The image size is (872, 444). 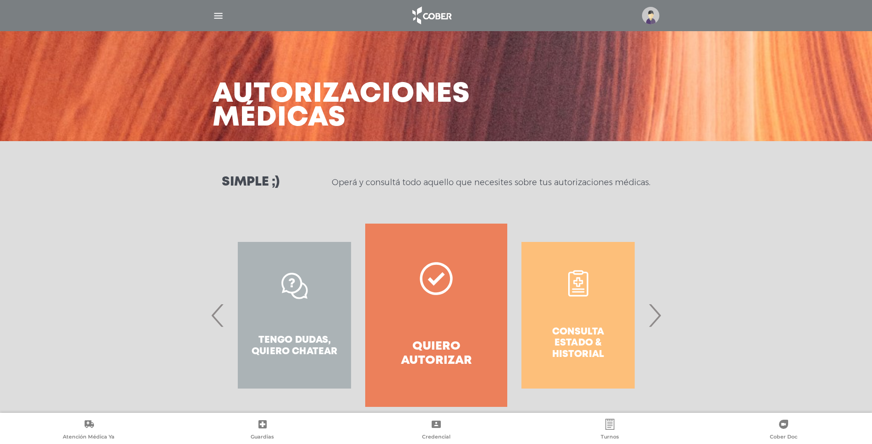 What do you see at coordinates (610, 438) in the screenshot?
I see `span: Turnos` at bounding box center [610, 438].